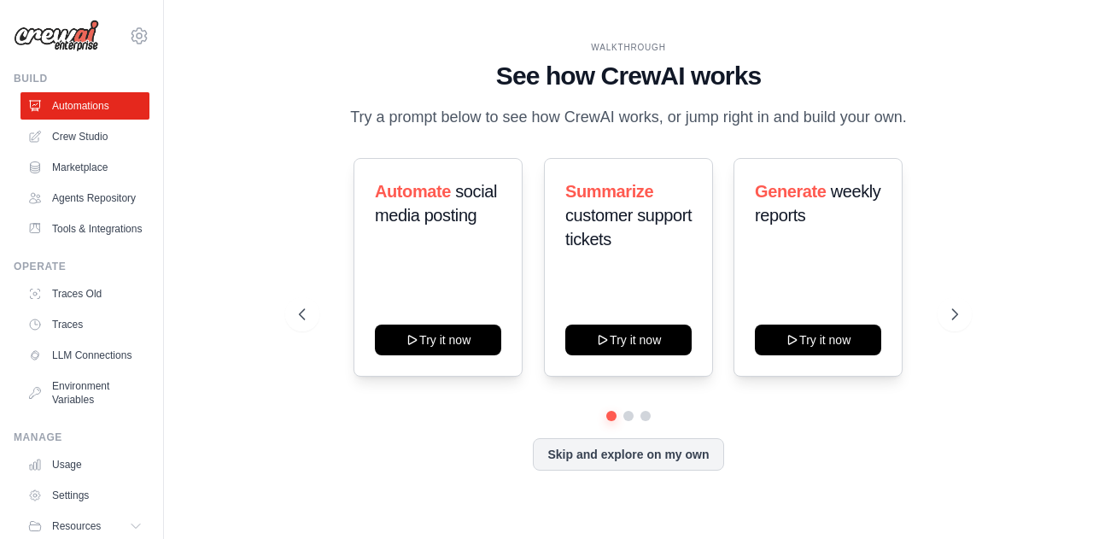 Image resolution: width=1093 pixels, height=539 pixels. Describe the element at coordinates (81, 266) in the screenshot. I see `div: Operate` at that location.